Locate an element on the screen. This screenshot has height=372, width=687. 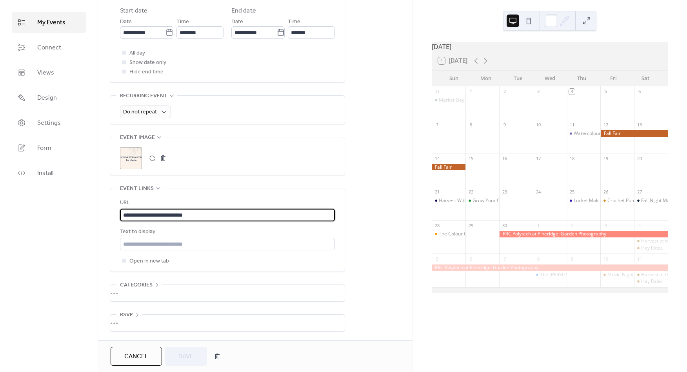
button: Cancel is located at coordinates (136, 356).